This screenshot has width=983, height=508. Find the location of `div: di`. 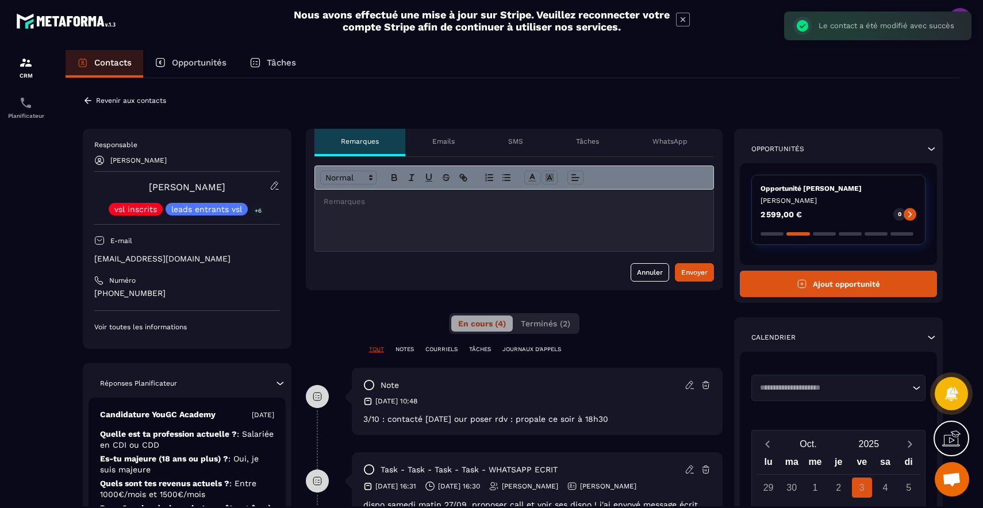

div: di is located at coordinates (908, 464).